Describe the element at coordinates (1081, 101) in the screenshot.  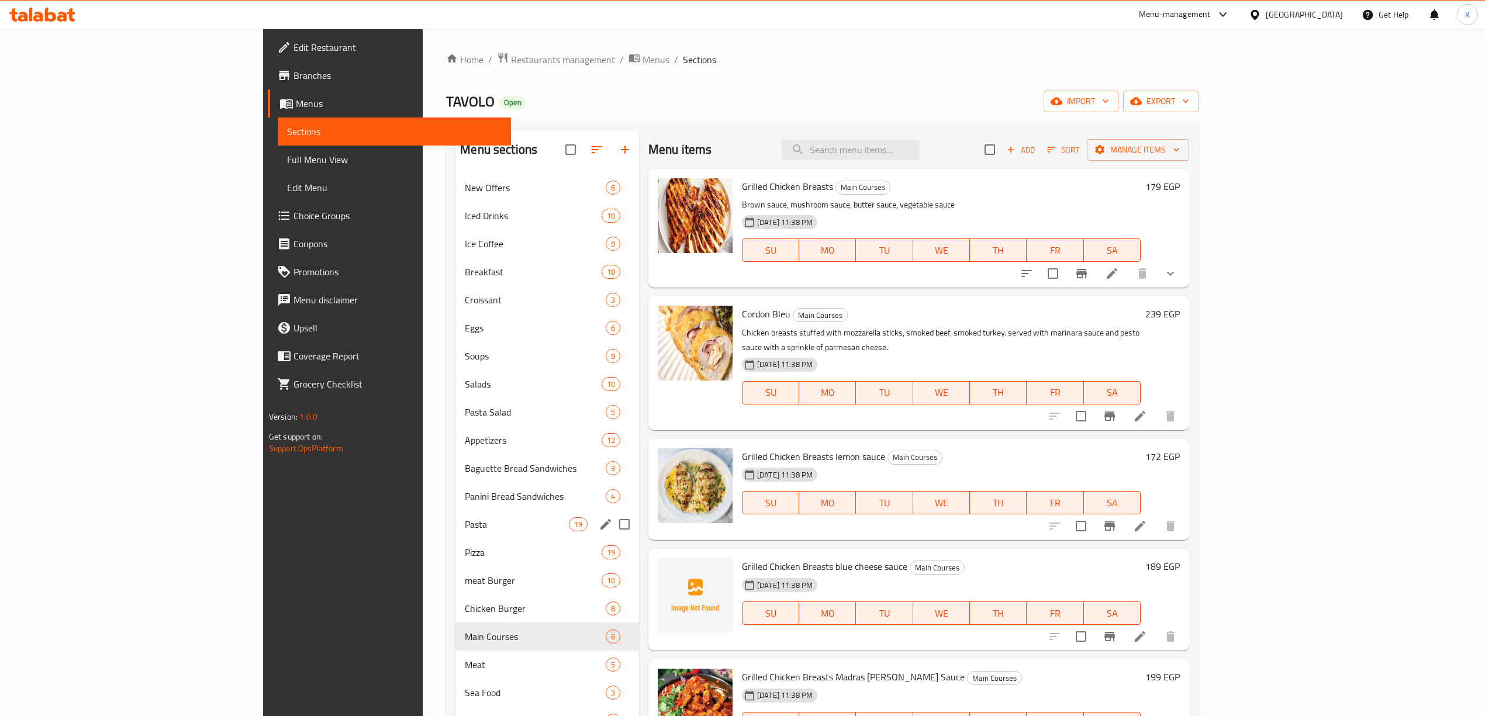
I see `span: import` at that location.